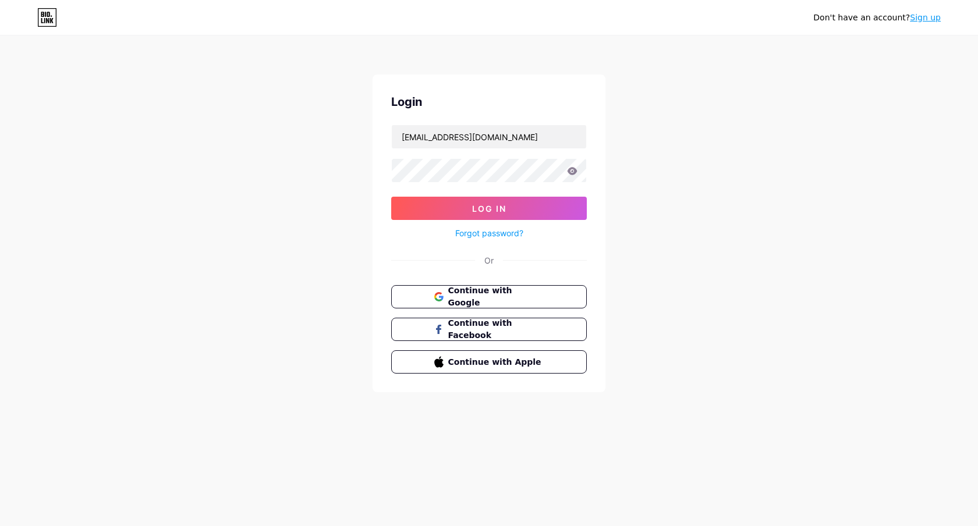 This screenshot has width=978, height=526. What do you see at coordinates (496, 329) in the screenshot?
I see `span: Continue with Facebook` at bounding box center [496, 329].